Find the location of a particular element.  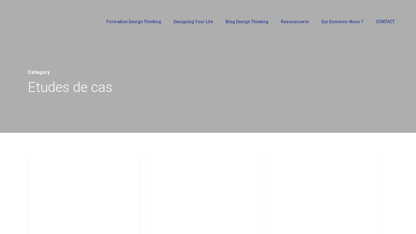

a: Qui sommes-nous ? is located at coordinates (342, 22).